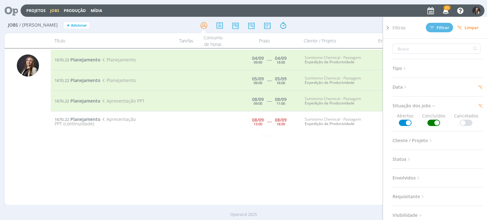  I want to click on div: Título, so click(105, 41).